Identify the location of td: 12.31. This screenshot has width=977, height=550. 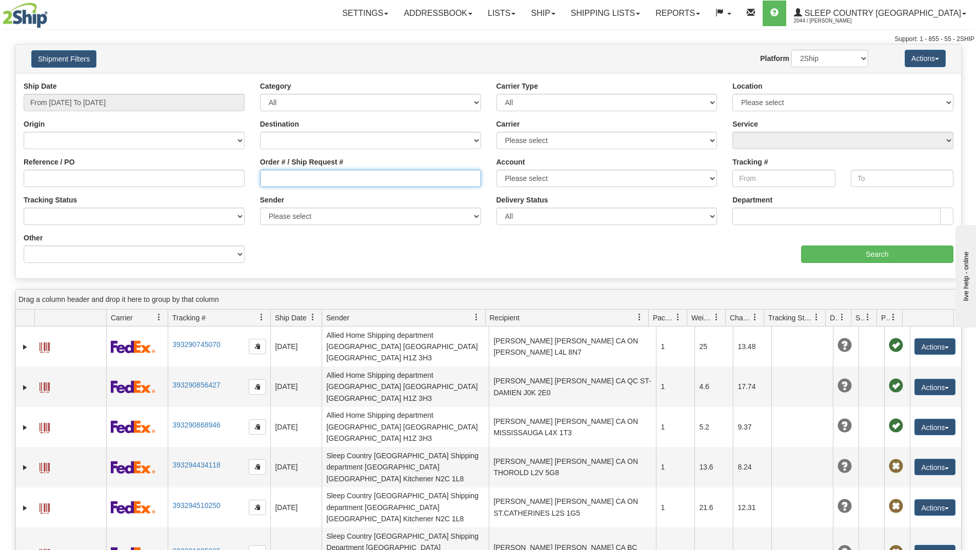
(752, 508).